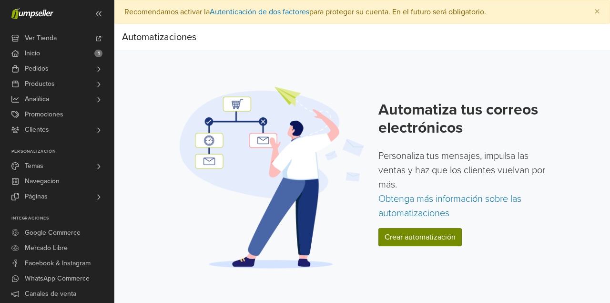  What do you see at coordinates (57, 278) in the screenshot?
I see `span: WhatsApp Commerce` at bounding box center [57, 278].